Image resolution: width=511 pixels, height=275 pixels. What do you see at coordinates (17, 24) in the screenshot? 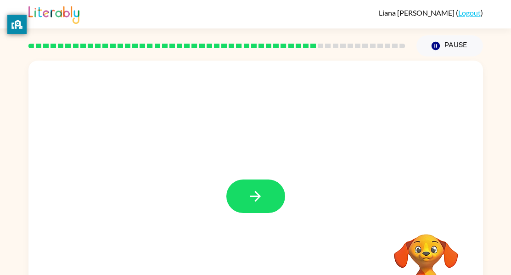
I see `button: privacy banner` at bounding box center [17, 24].